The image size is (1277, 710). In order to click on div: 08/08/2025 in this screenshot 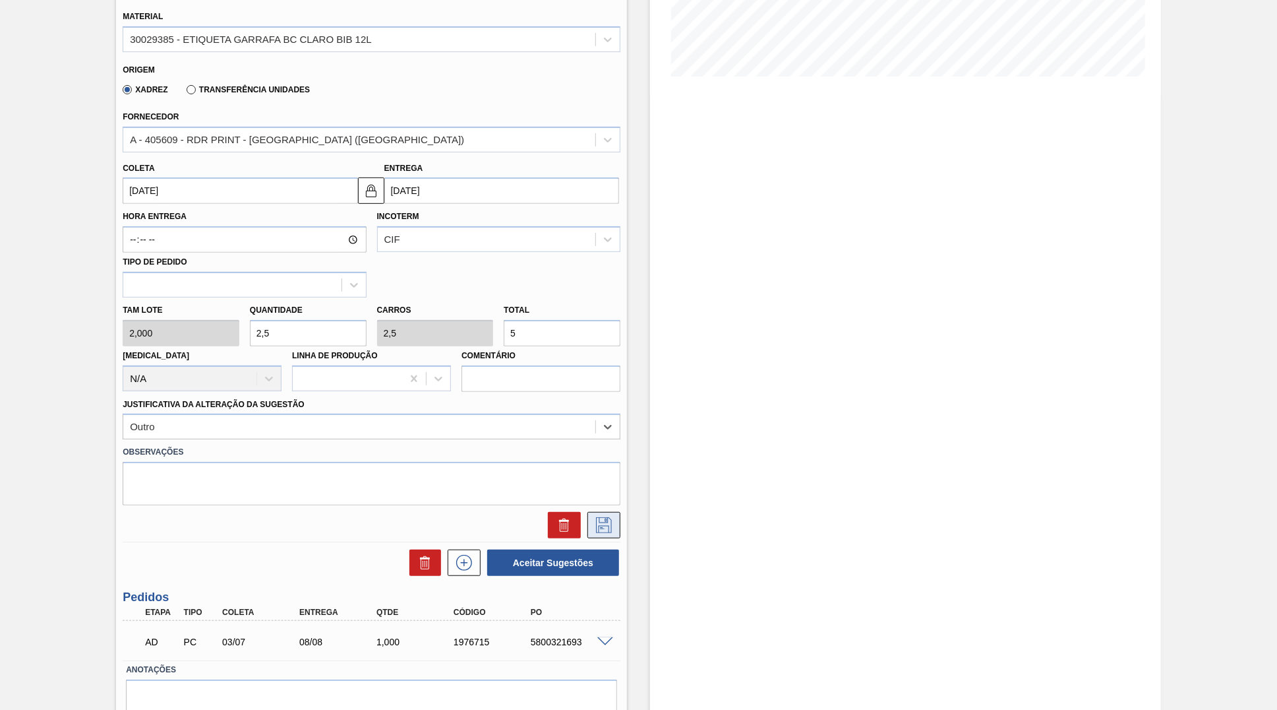, I will do `click(339, 642)`.